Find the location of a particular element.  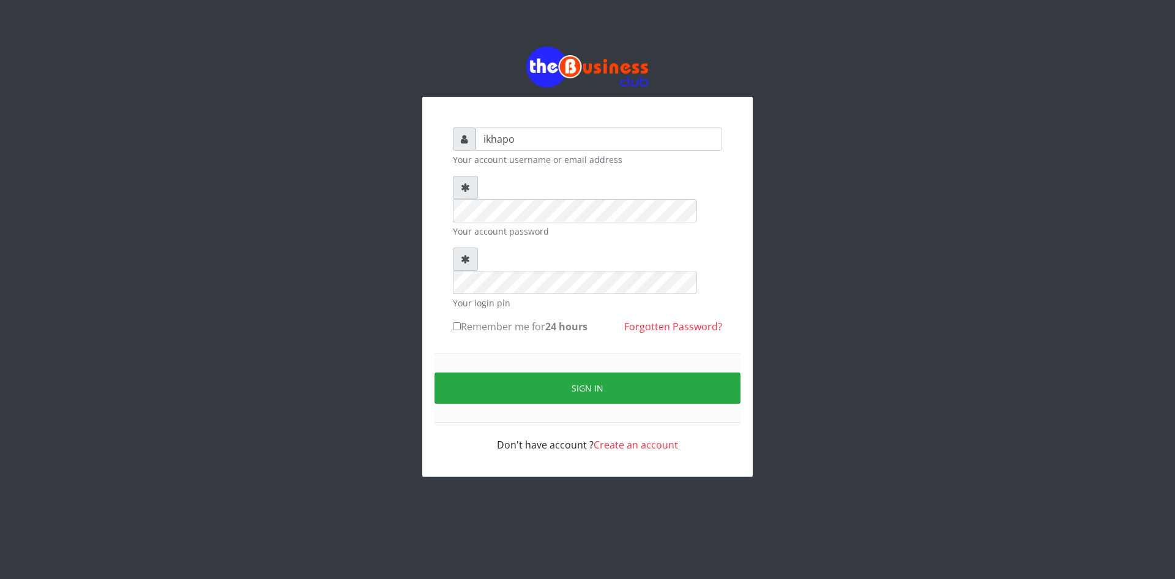

label: Remember me for is located at coordinates (520, 326).